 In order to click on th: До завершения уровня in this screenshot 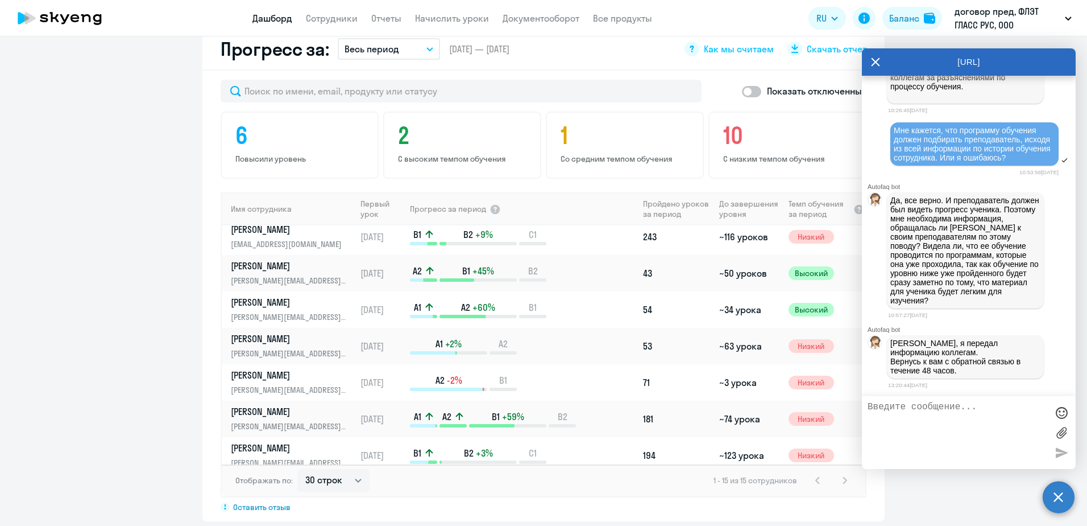, I will do `click(749, 209)`.